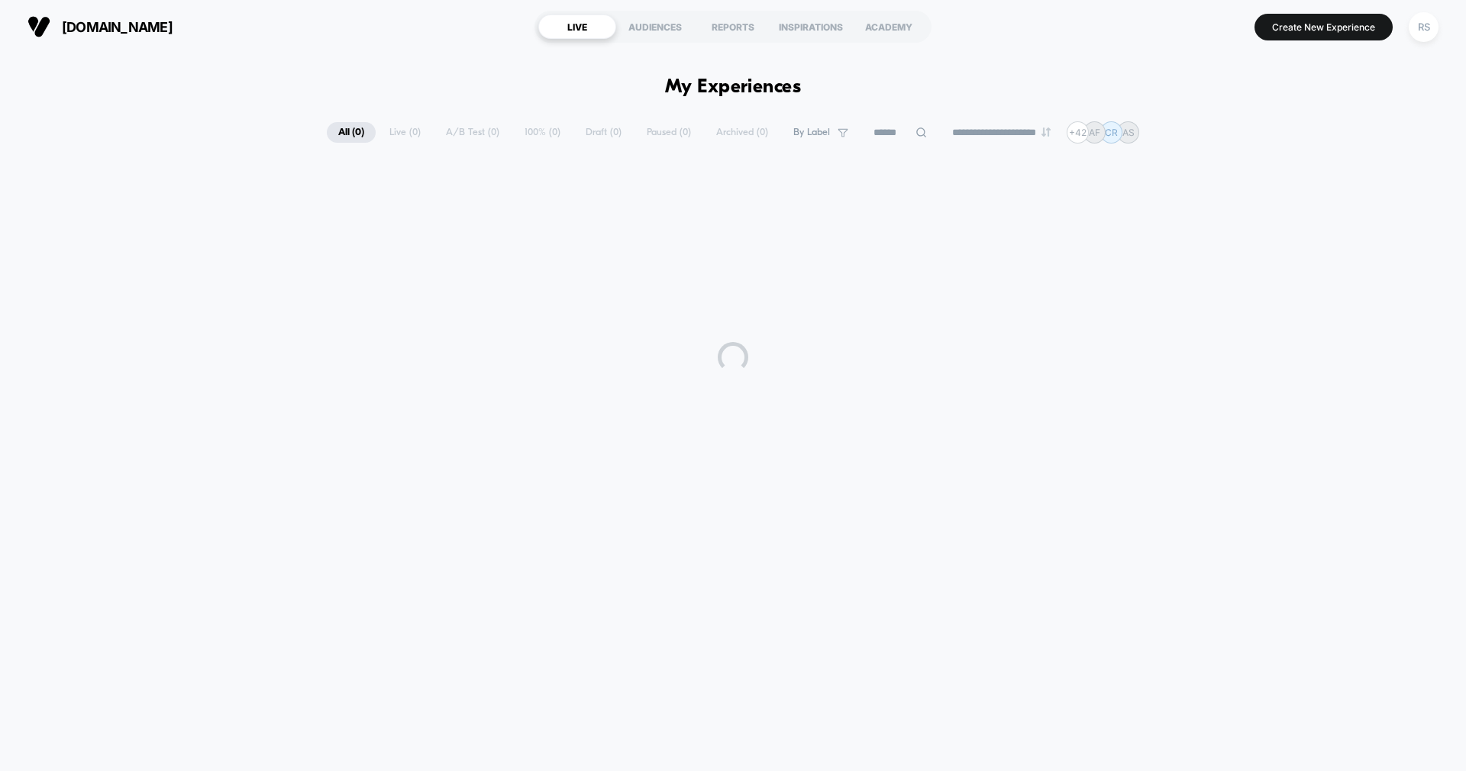 This screenshot has height=771, width=1466. What do you see at coordinates (351, 132) in the screenshot?
I see `span: All ( 0 )` at bounding box center [351, 132].